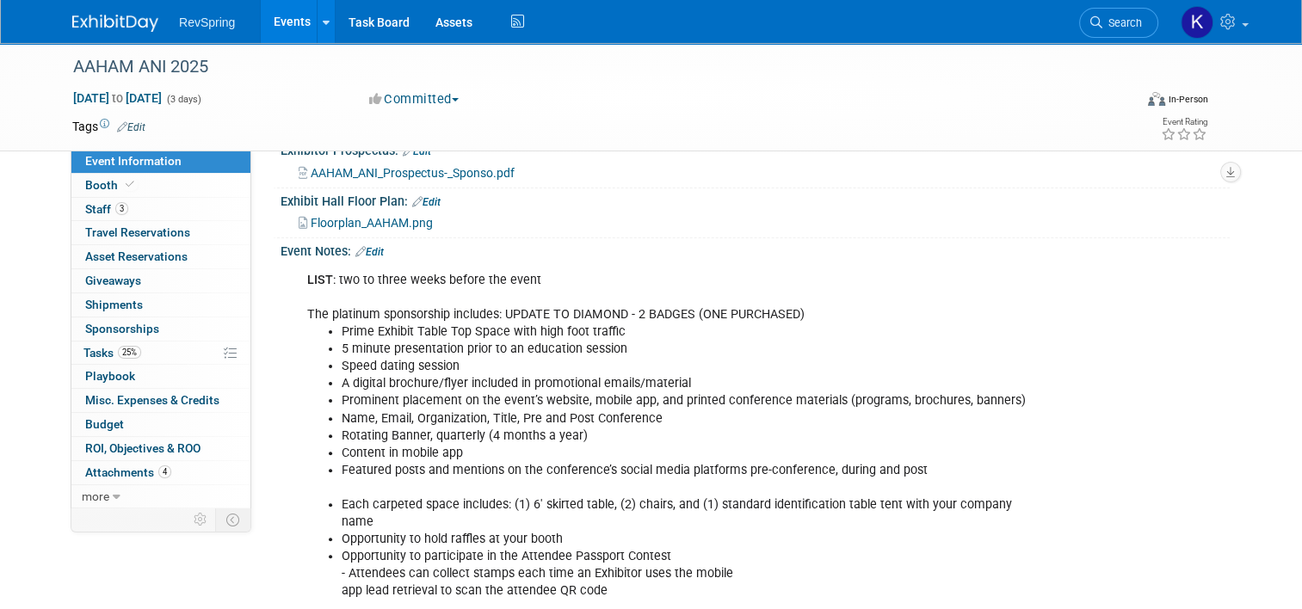 Image resolution: width=1302 pixels, height=609 pixels. Describe the element at coordinates (161, 400) in the screenshot. I see `a: Misc. Expenses & Credits` at that location.